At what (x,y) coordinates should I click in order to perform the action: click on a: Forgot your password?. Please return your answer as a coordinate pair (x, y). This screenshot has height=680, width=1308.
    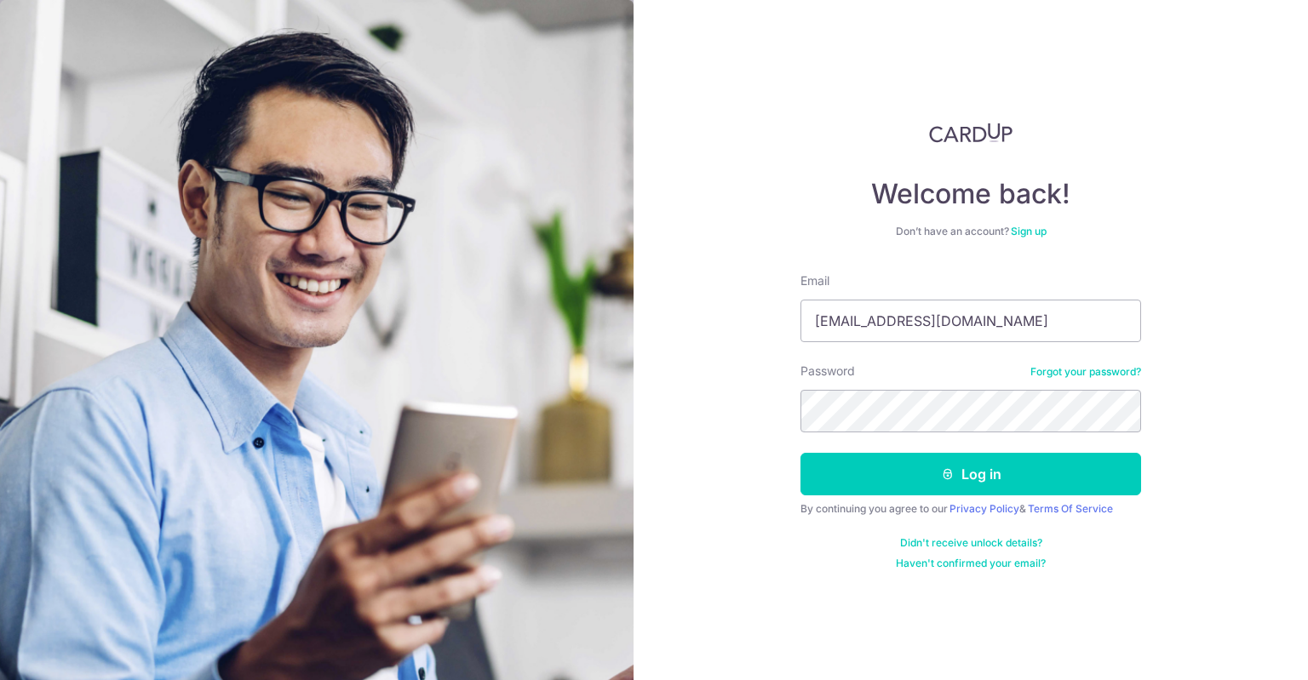
    Looking at the image, I should click on (1085, 372).